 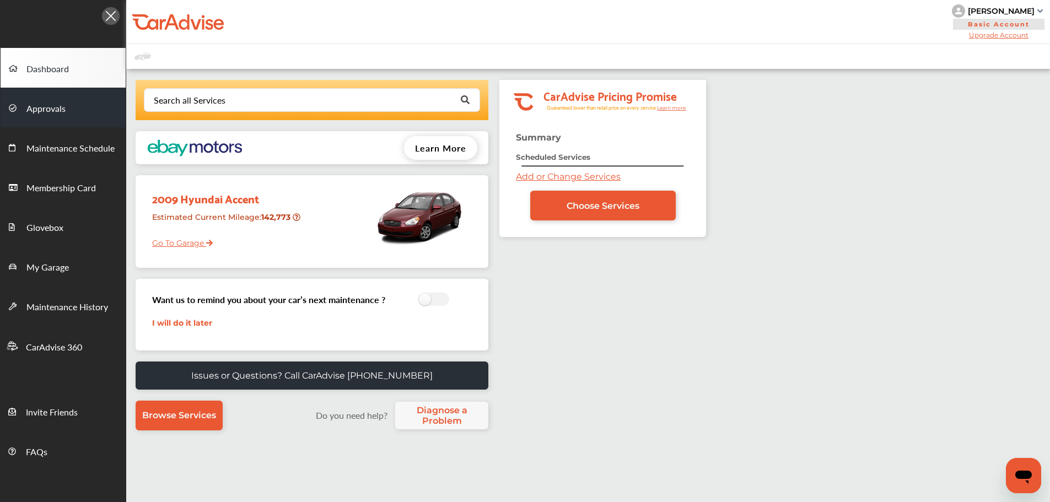 What do you see at coordinates (1040, 11) in the screenshot?
I see `img: sCxJUJ+qAmfqhQGDUl18vwLg4ZYJ6CxN7XmbOMBAAAAAElFTkSuQmCC` at bounding box center [1040, 11].